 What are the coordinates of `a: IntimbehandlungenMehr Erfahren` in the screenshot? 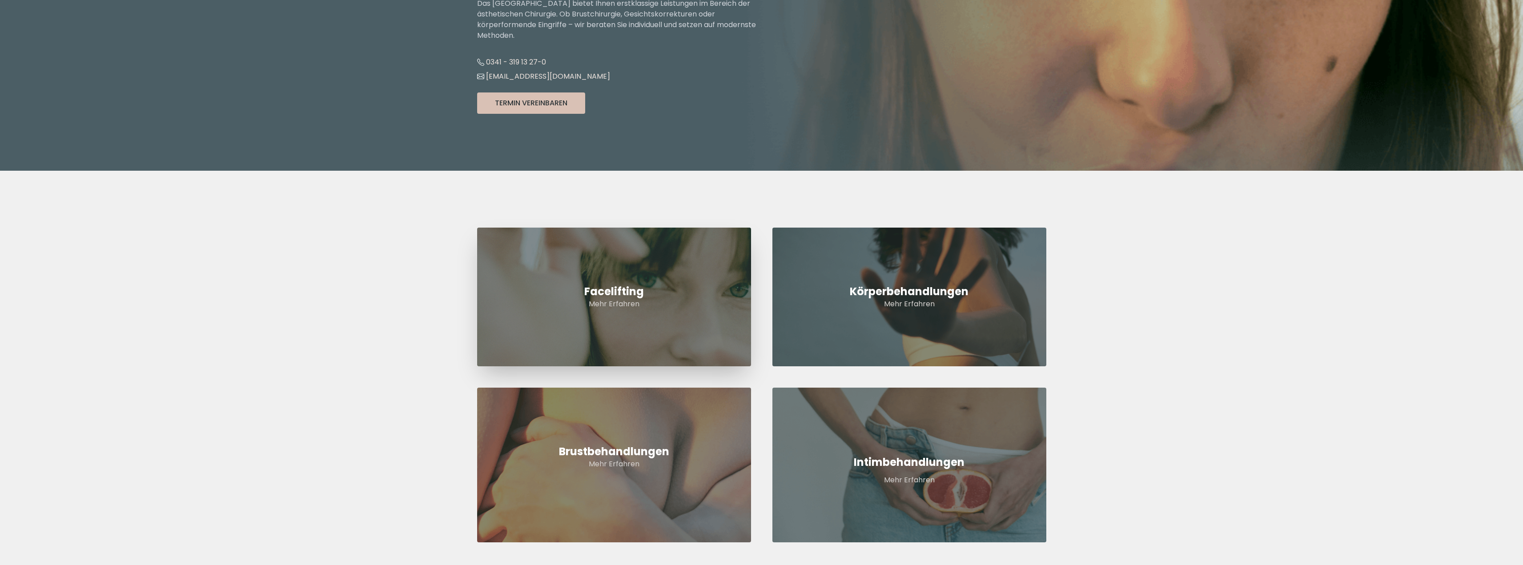 It's located at (909, 465).